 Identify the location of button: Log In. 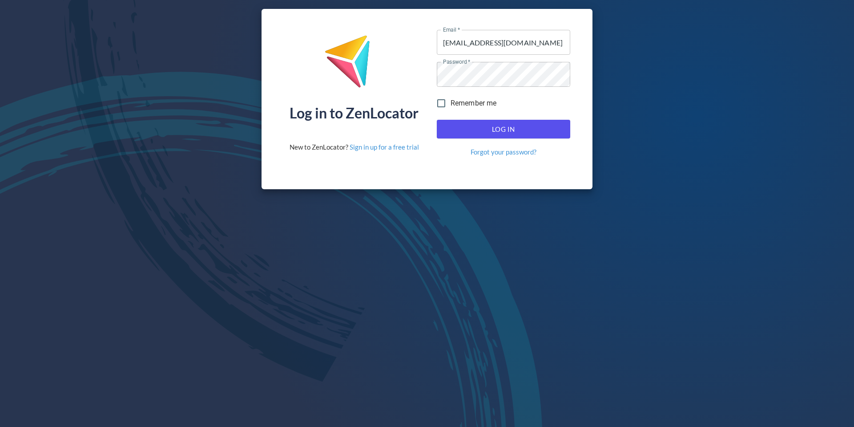
(504, 129).